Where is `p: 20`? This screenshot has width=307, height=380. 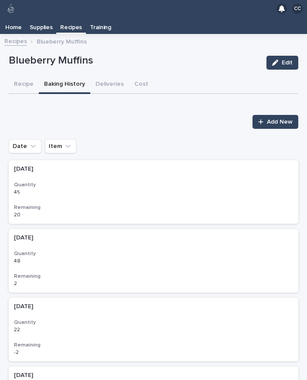 p: 20 is located at coordinates (18, 214).